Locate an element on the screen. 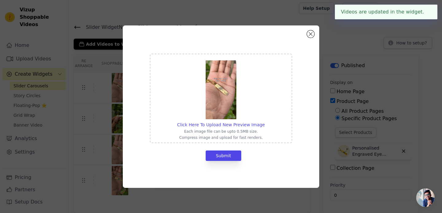 Image resolution: width=442 pixels, height=213 pixels. a: Open chat is located at coordinates (425, 198).